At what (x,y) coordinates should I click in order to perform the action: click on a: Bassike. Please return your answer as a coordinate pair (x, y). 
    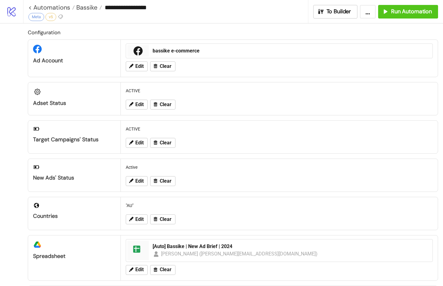
    Looking at the image, I should click on (88, 7).